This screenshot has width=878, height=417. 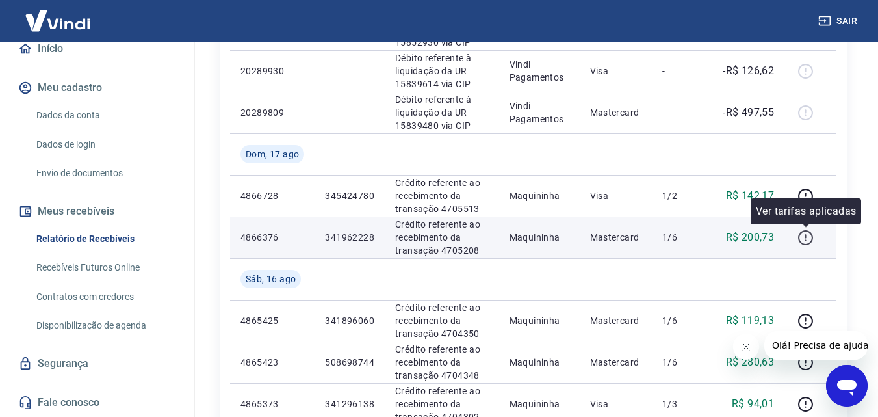 I want to click on a: Disponibilização de agenda, so click(x=105, y=325).